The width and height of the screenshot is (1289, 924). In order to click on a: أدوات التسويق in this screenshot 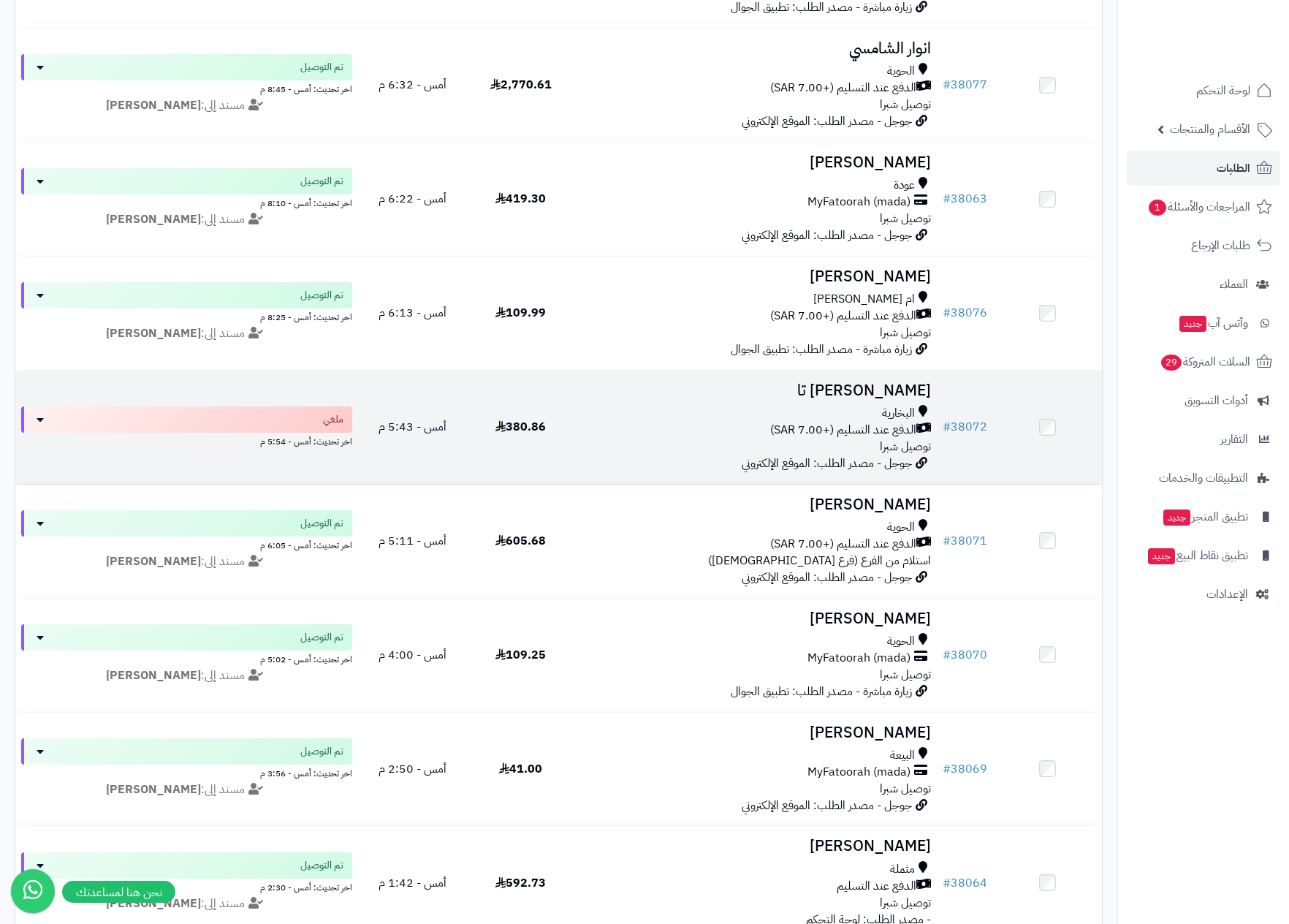, I will do `click(1203, 401)`.